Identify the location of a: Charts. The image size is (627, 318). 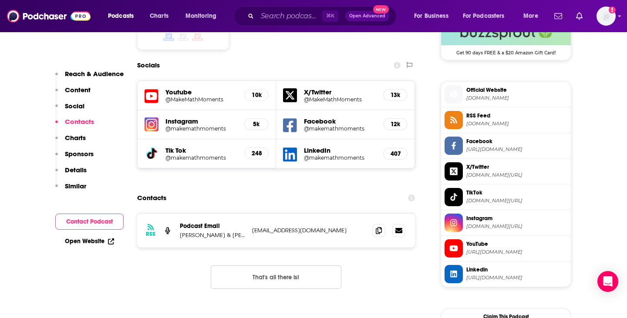
(159, 16).